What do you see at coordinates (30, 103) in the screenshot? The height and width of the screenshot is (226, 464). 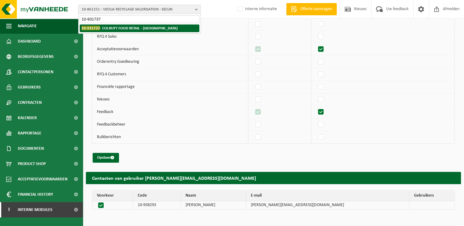 I see `span: Contracten` at bounding box center [30, 103].